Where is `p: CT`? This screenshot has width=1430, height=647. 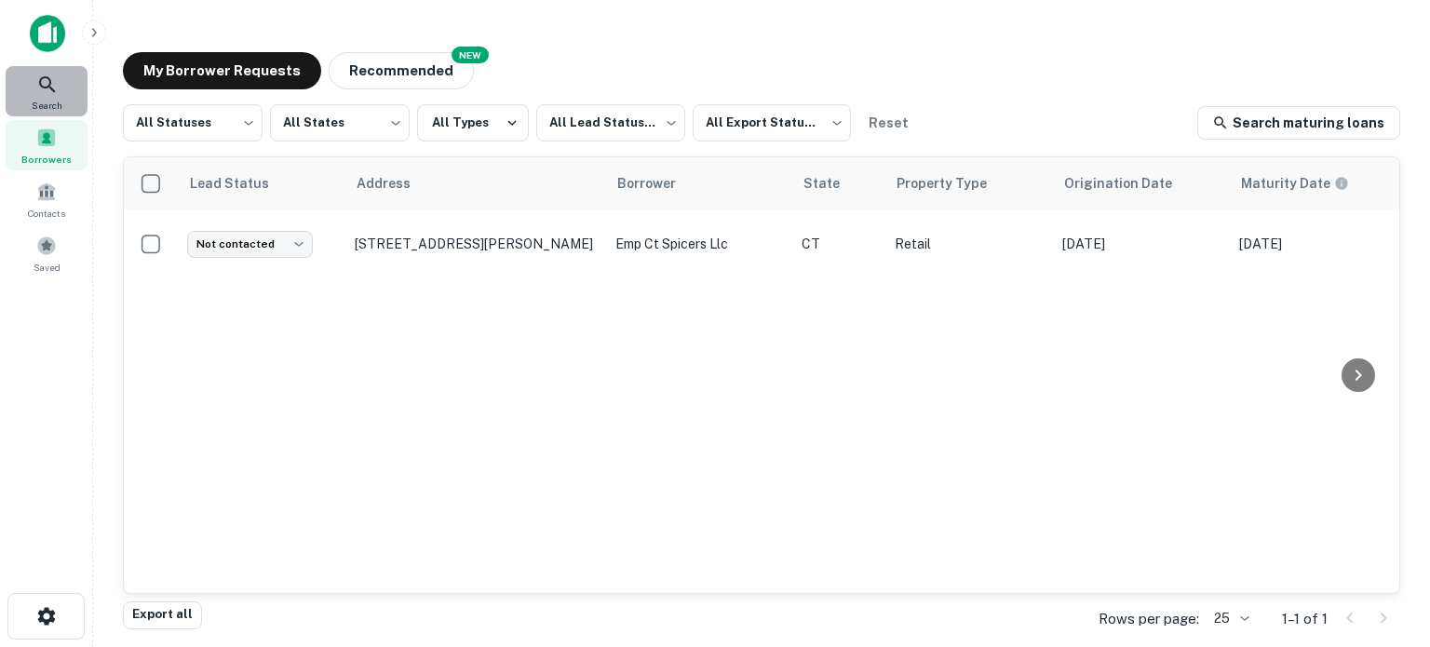 p: CT is located at coordinates (839, 244).